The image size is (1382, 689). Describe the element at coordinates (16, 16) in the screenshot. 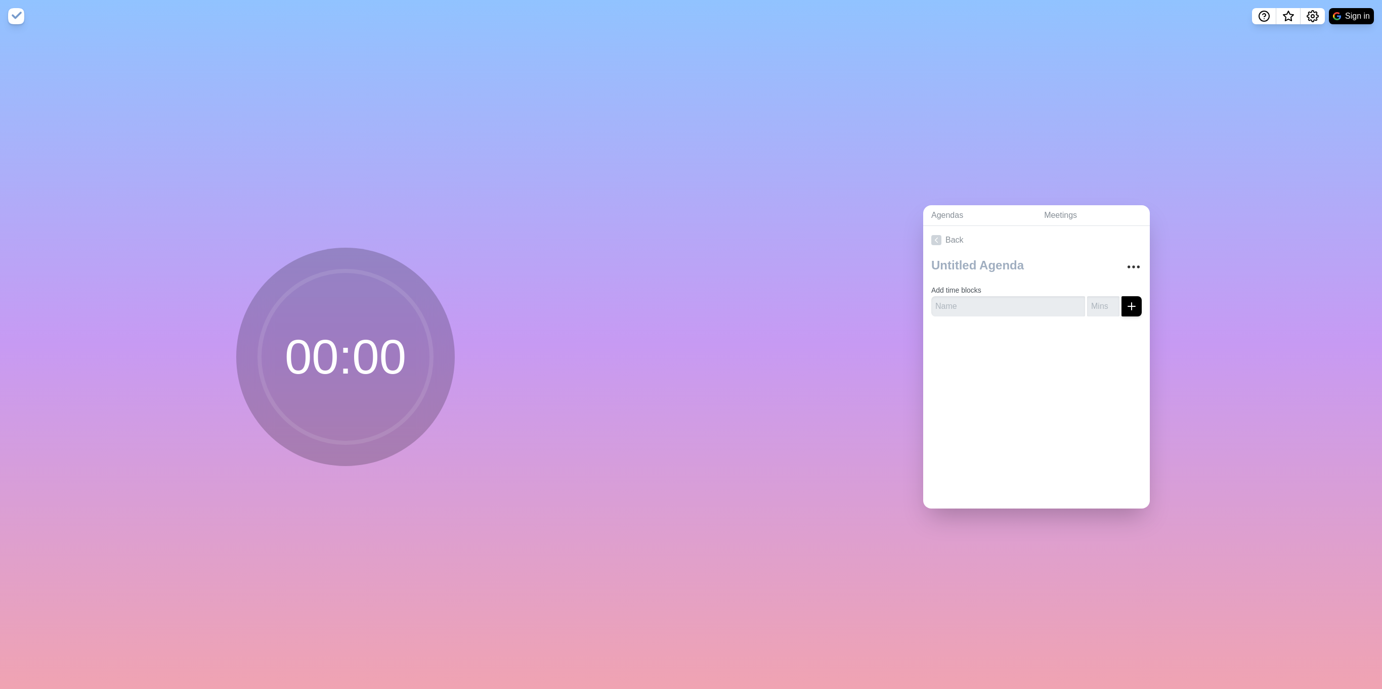

I see `img: timeblocks logo` at that location.